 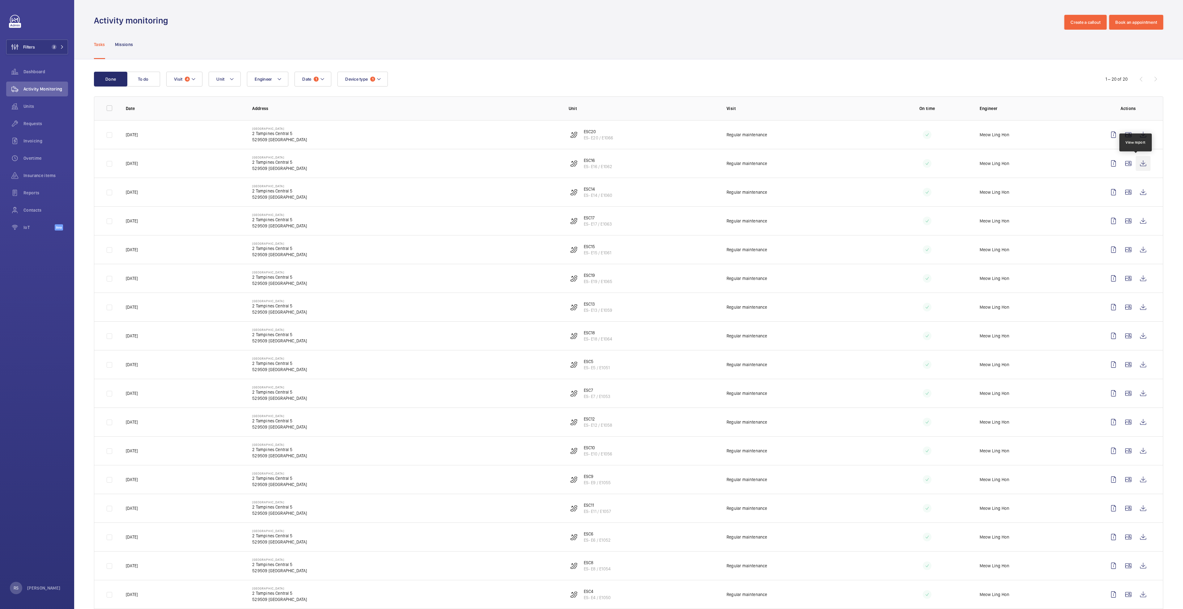 What do you see at coordinates (178, 79) in the screenshot?
I see `span: Visit` at bounding box center [178, 79].